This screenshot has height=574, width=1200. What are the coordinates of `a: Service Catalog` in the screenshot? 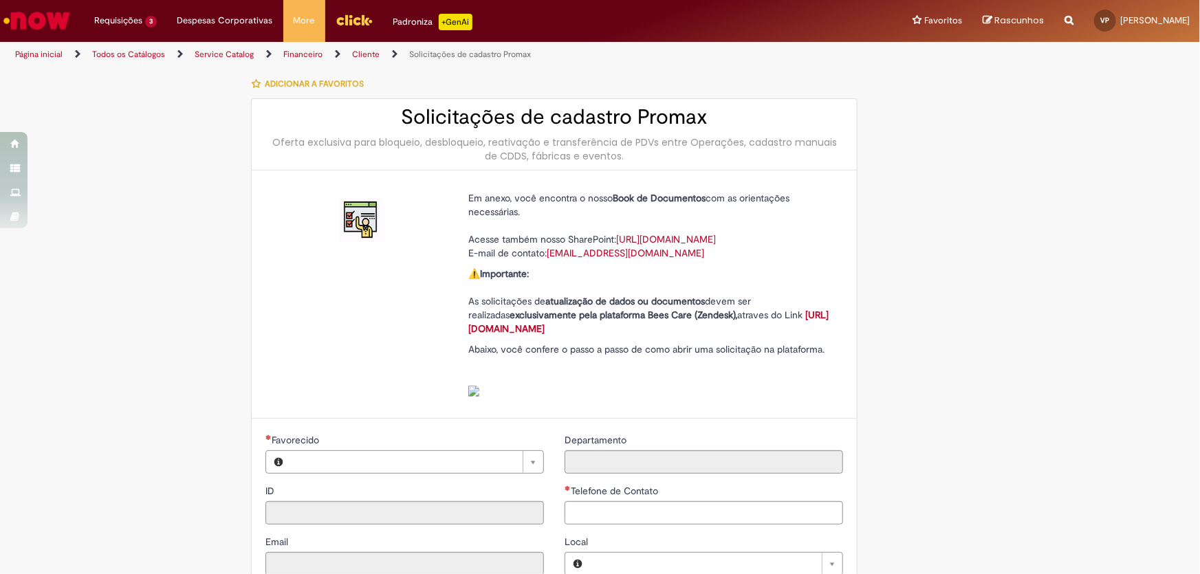 It's located at (224, 54).